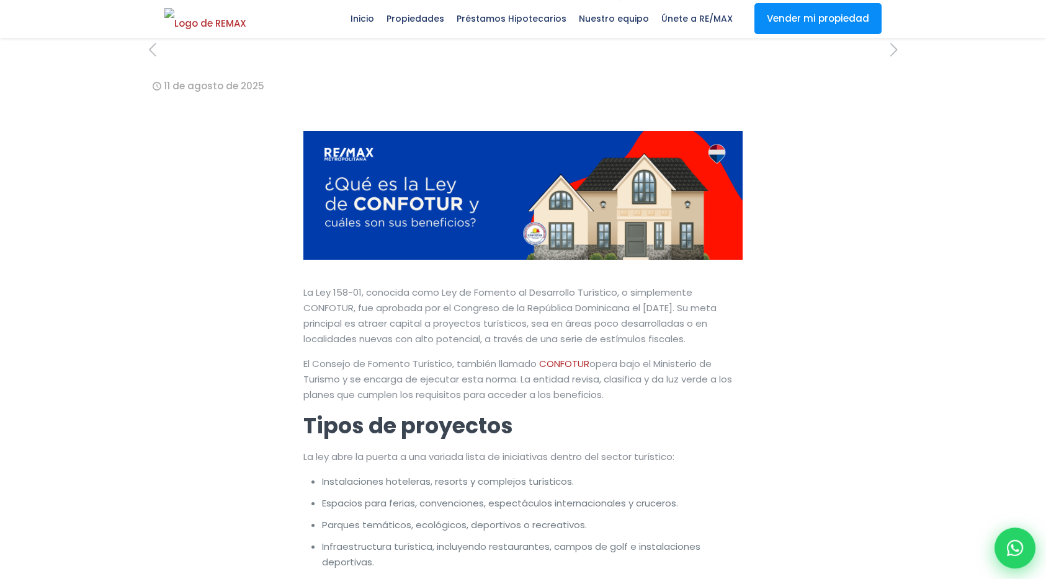 The width and height of the screenshot is (1046, 579). What do you see at coordinates (415, 19) in the screenshot?
I see `span: Propiedades` at bounding box center [415, 19].